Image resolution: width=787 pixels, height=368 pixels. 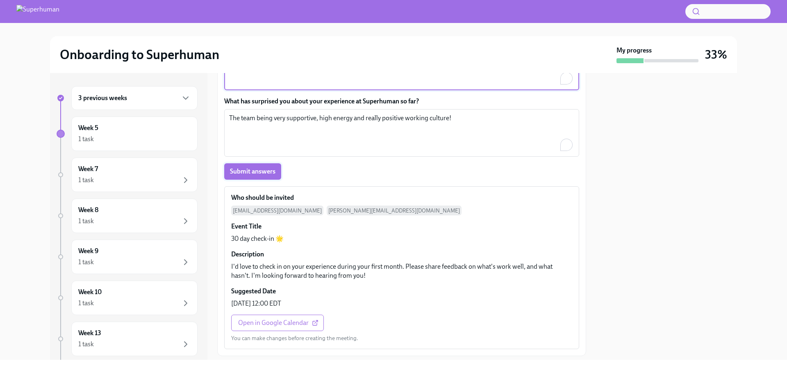 What do you see at coordinates (90, 292) in the screenshot?
I see `h6: Week 10` at bounding box center [90, 292].